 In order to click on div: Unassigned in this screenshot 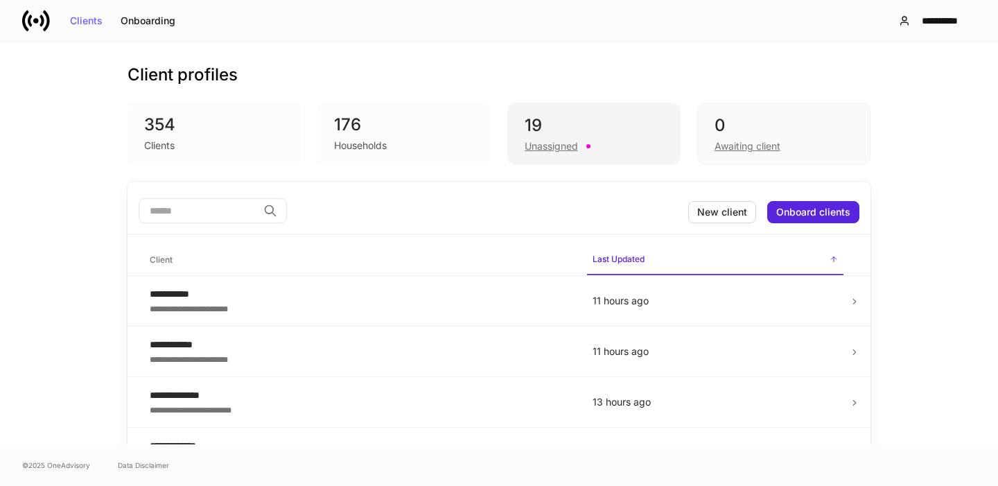, I will do `click(551, 146)`.